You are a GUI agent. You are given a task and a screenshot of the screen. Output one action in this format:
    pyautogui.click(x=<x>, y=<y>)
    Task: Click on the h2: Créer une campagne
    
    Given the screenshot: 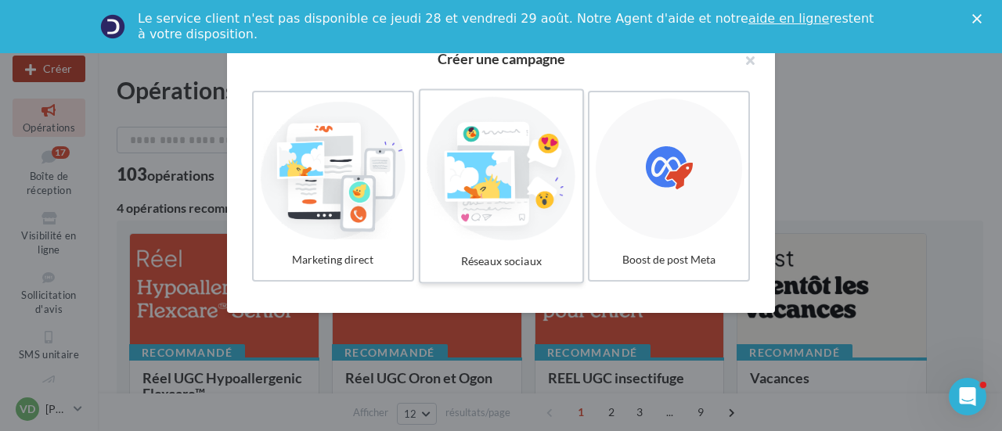 What is the action you would take?
    pyautogui.click(x=501, y=59)
    